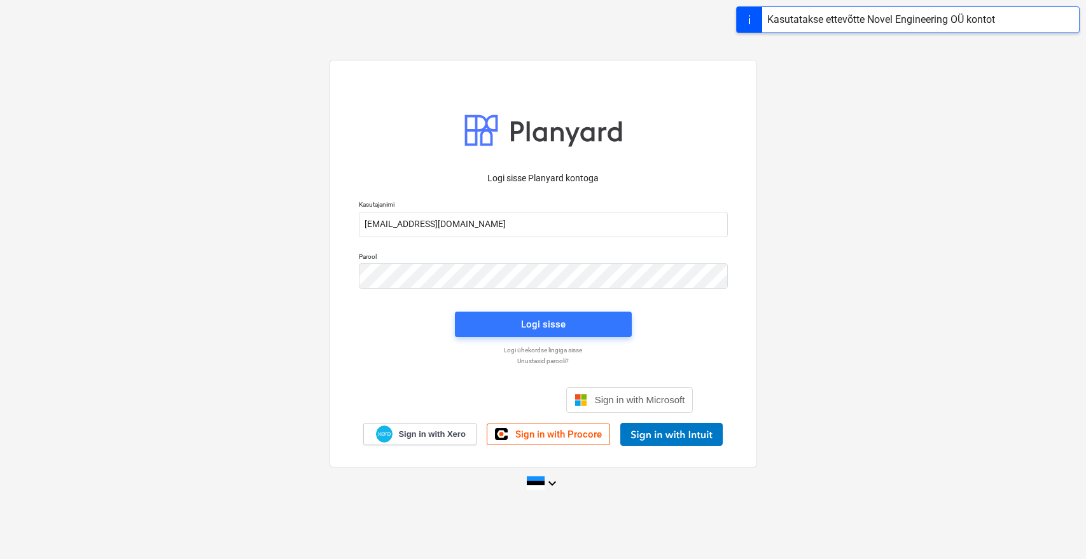  Describe the element at coordinates (384, 434) in the screenshot. I see `img: Xero logo` at that location.